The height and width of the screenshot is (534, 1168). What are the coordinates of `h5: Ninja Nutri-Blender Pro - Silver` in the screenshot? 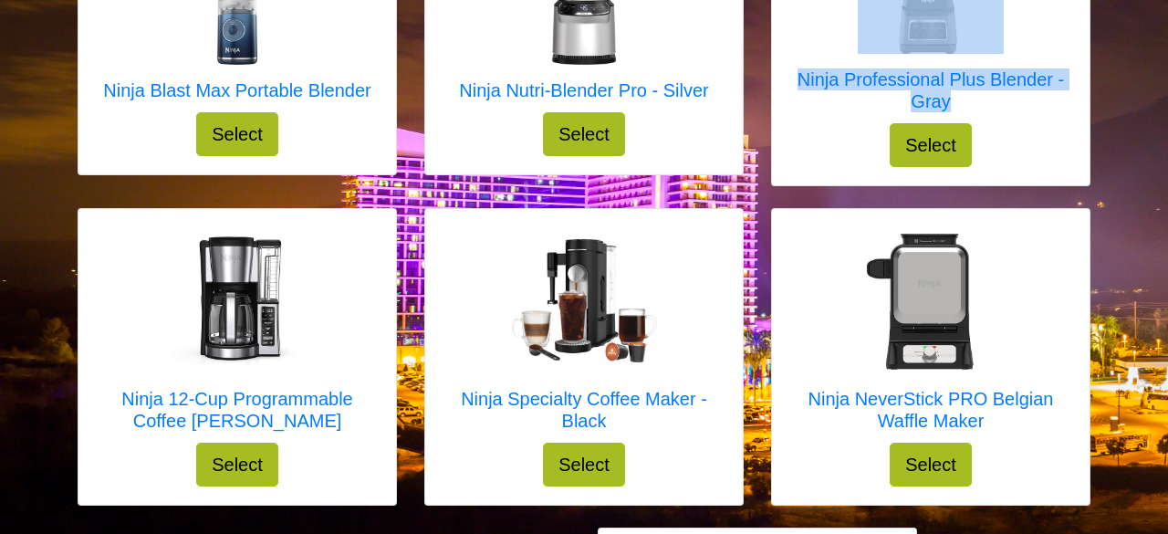 It's located at (583, 90).